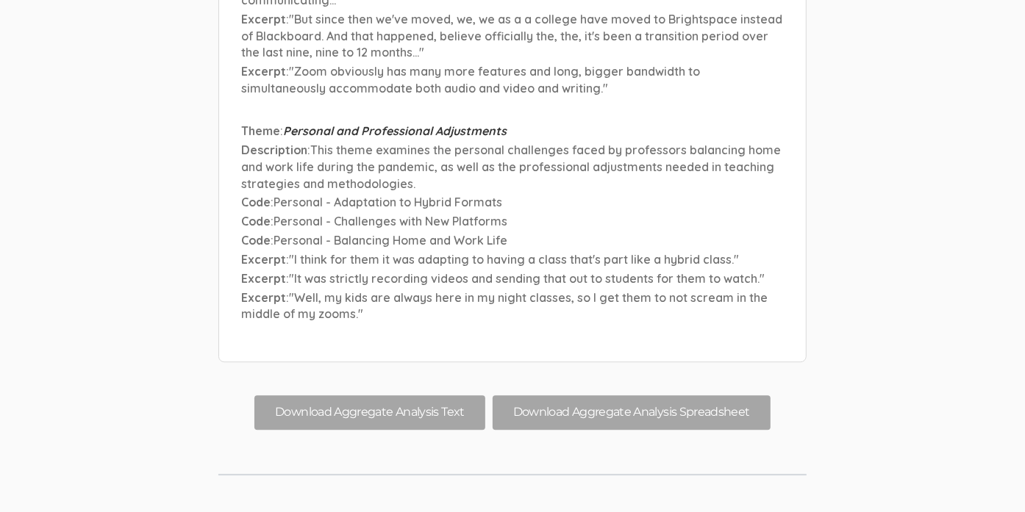 This screenshot has width=1025, height=512. I want to click on span: "It was strictly recording videos and sending that out to students for them to watch.", so click(526, 279).